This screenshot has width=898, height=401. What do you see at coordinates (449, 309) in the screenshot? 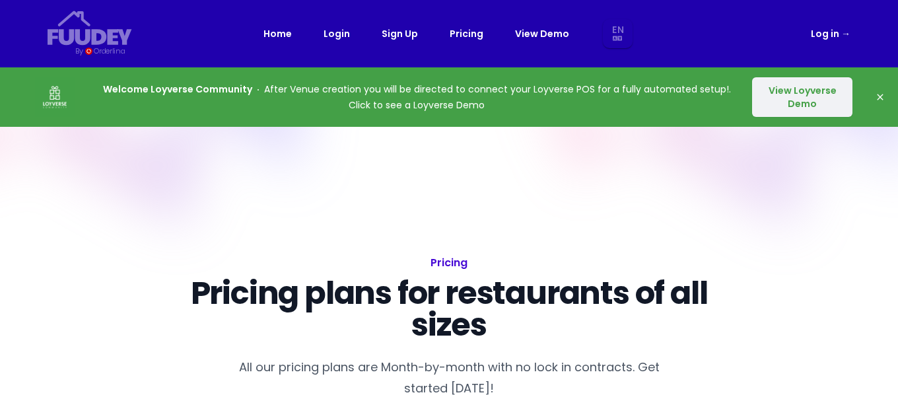
I see `p: Pricing plans for restaurants of all sizes` at bounding box center [449, 309].